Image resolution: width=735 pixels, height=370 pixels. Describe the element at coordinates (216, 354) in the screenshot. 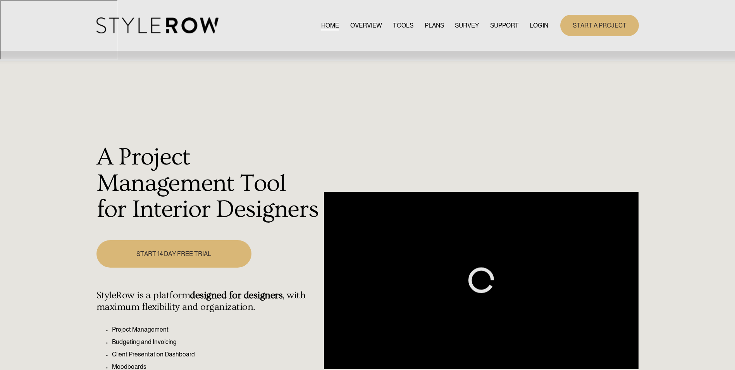

I see `p: Client Presentation Dashboard` at that location.